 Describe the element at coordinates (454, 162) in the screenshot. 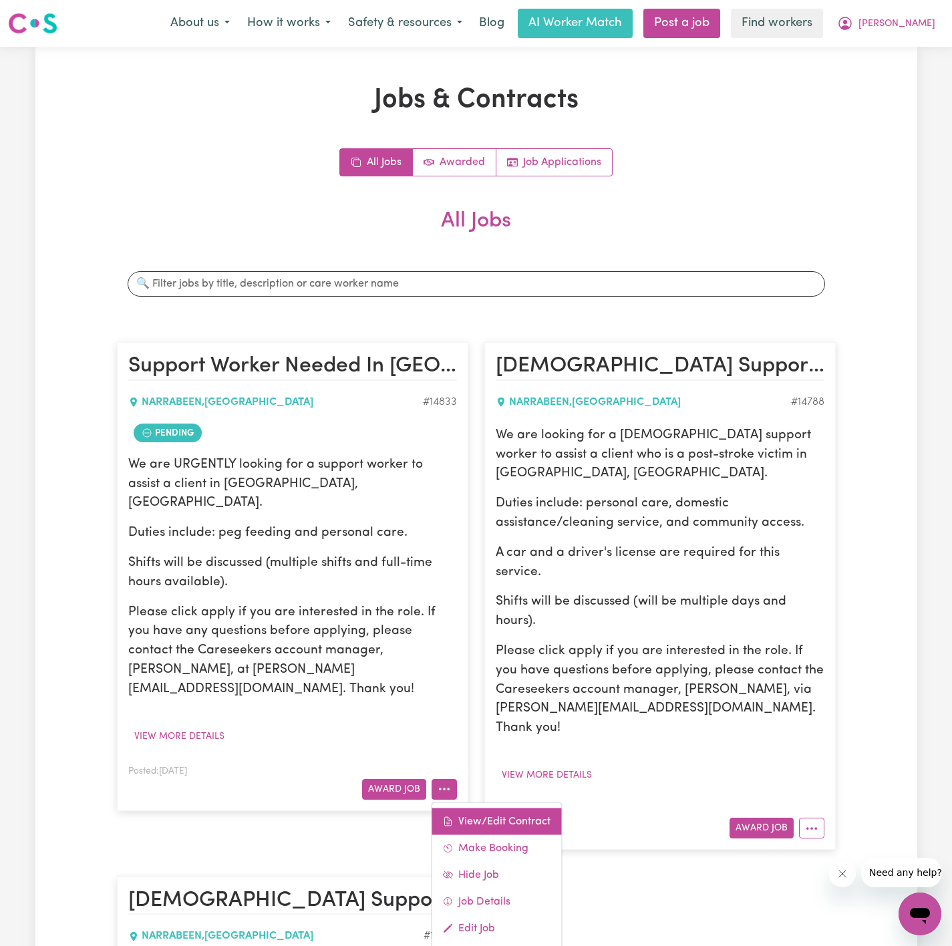

I see `a: Active jobs` at that location.